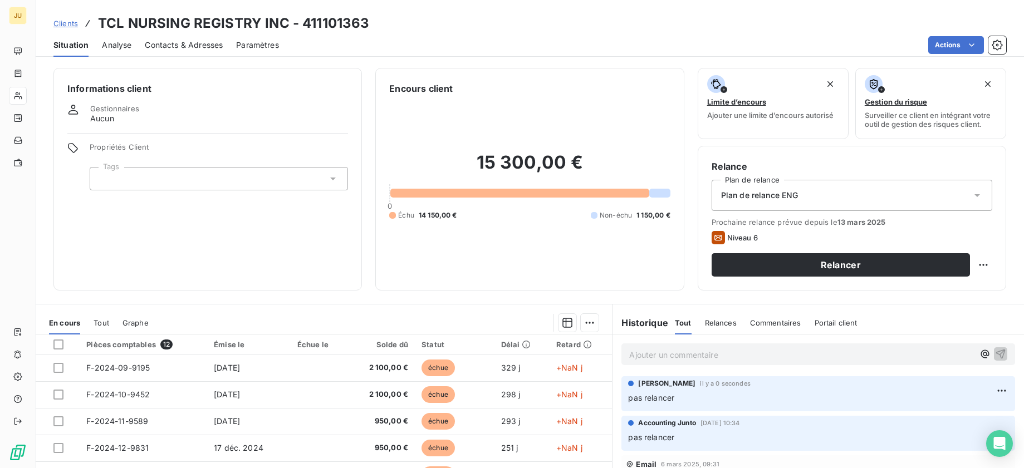 The height and width of the screenshot is (468, 1024). I want to click on span: 6 mars 2025, 09:31, so click(690, 465).